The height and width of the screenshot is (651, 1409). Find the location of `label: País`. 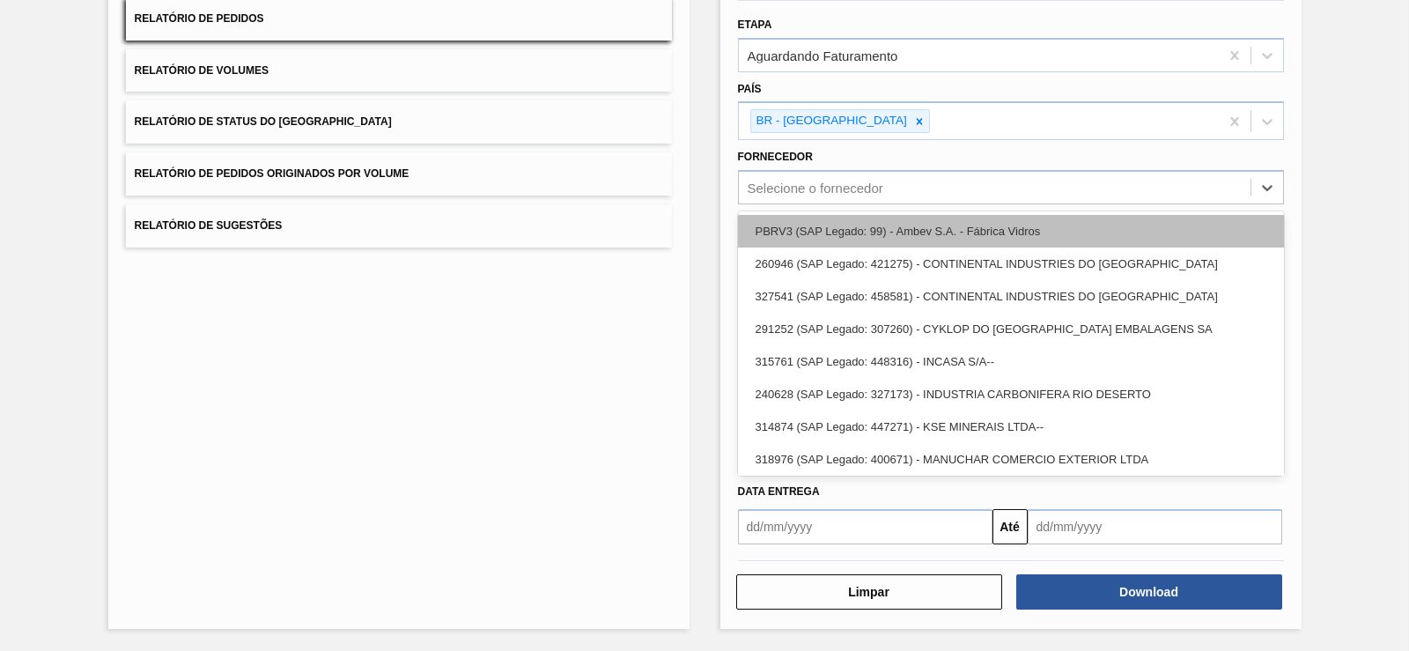

label: País is located at coordinates (749, 89).